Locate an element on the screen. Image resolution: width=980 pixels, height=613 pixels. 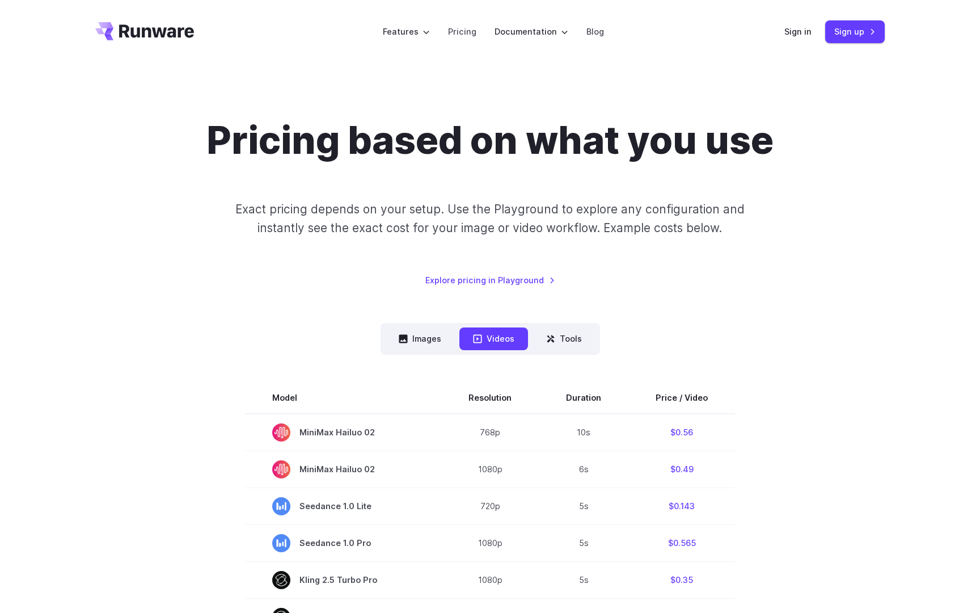
a: Blog is located at coordinates (595, 31).